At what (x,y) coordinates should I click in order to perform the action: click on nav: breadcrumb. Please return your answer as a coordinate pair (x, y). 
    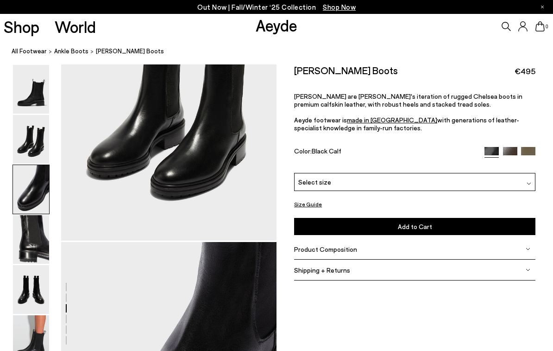
    Looking at the image, I should click on (282, 51).